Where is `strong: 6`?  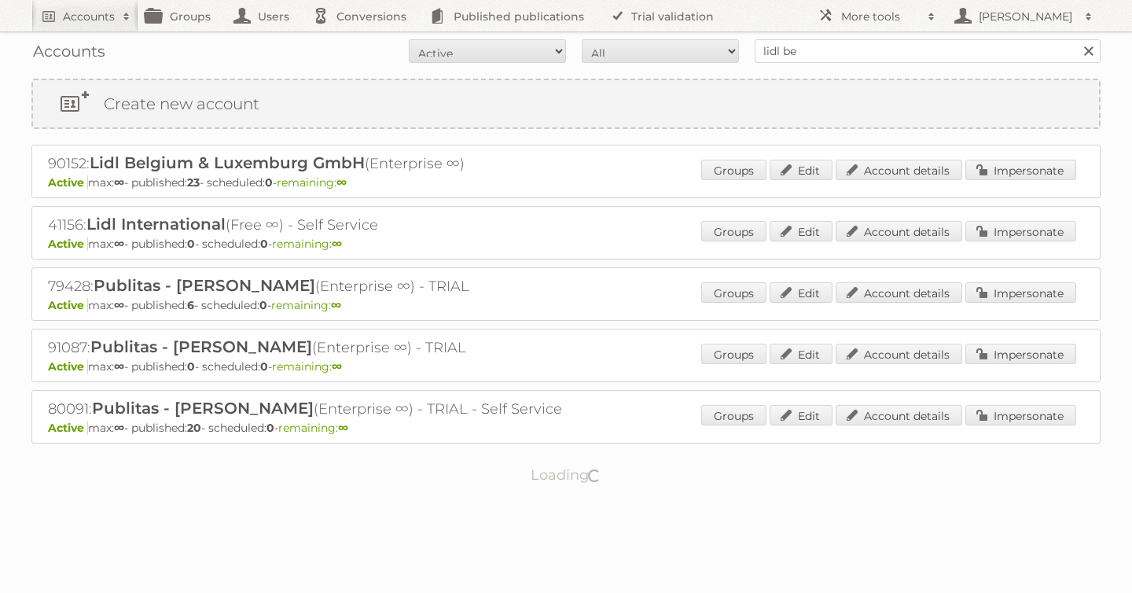 strong: 6 is located at coordinates (190, 305).